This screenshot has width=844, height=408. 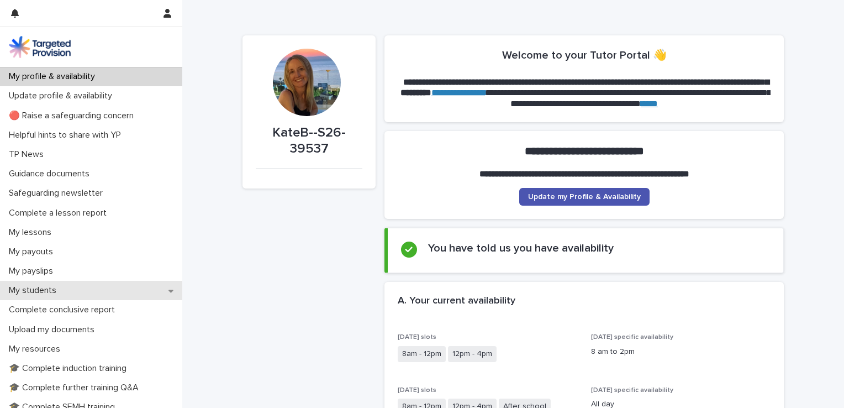 I want to click on p: Upload my documents, so click(x=54, y=329).